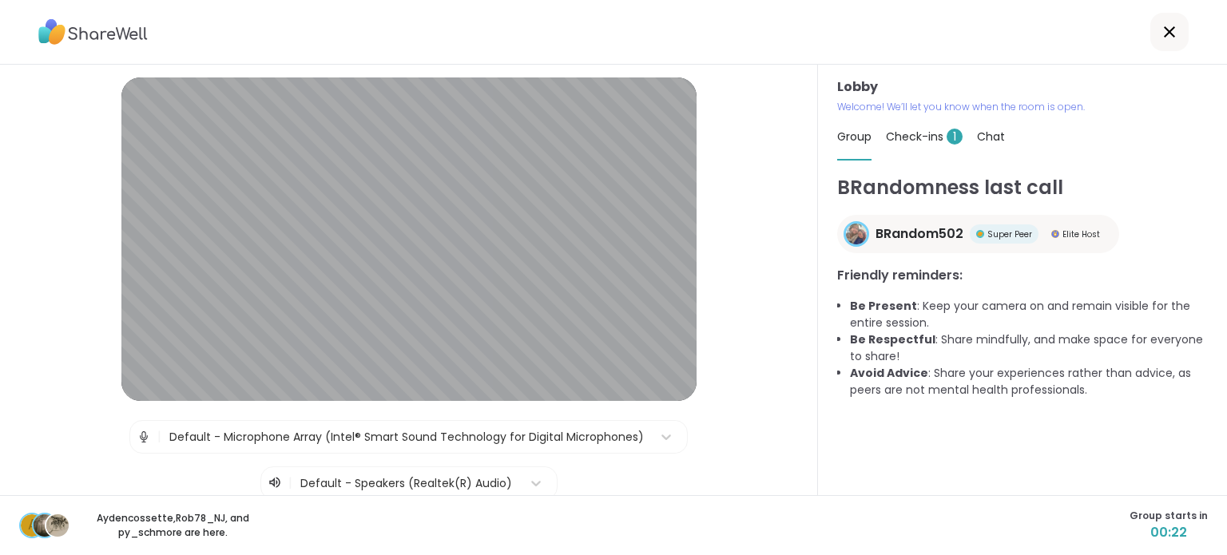 This screenshot has width=1227, height=555. I want to click on span: Check-ins, so click(924, 137).